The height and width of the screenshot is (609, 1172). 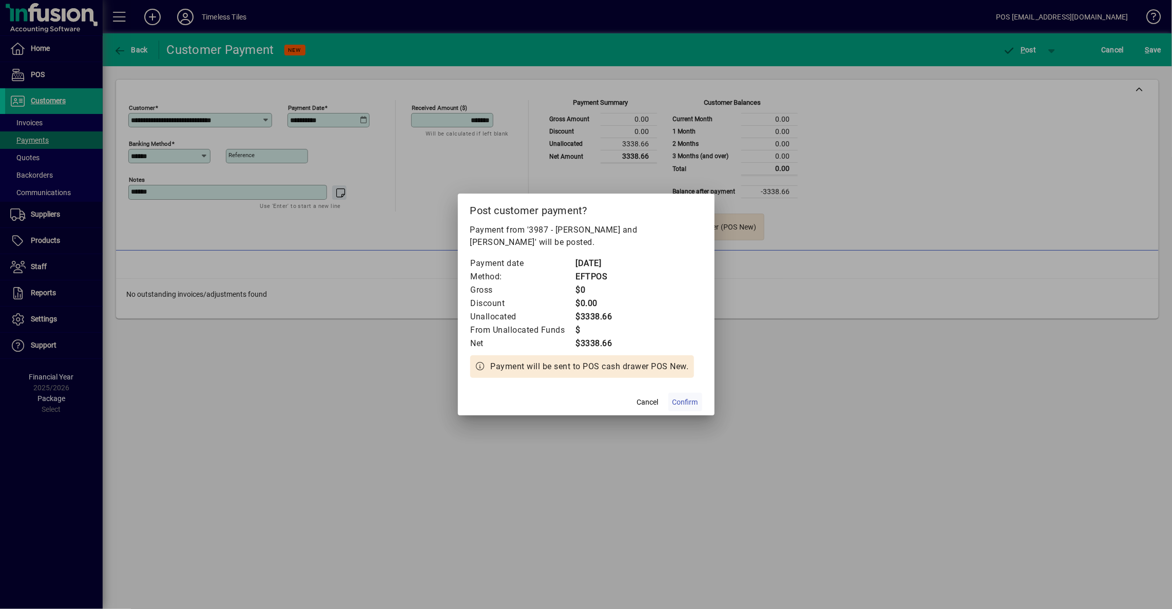 What do you see at coordinates (686, 402) in the screenshot?
I see `span: Confirm` at bounding box center [686, 402].